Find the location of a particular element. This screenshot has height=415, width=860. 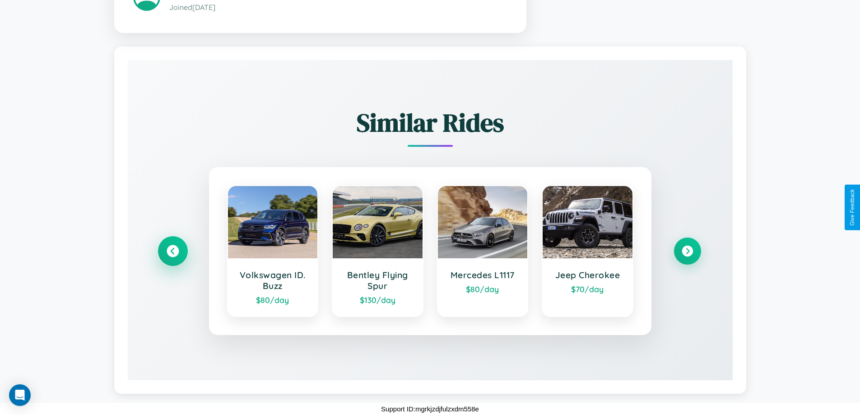

h3: Bentley Flying Spur is located at coordinates (378, 281).